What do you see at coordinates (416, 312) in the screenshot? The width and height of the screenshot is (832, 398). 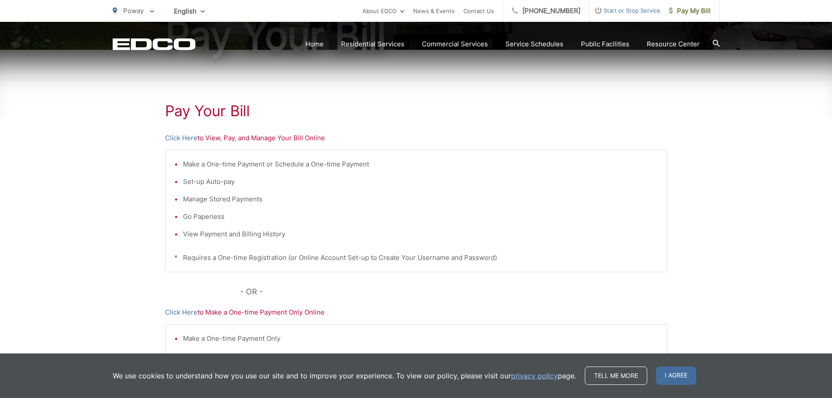 I see `p: to Make a One-time Payment Only Online` at bounding box center [416, 312].